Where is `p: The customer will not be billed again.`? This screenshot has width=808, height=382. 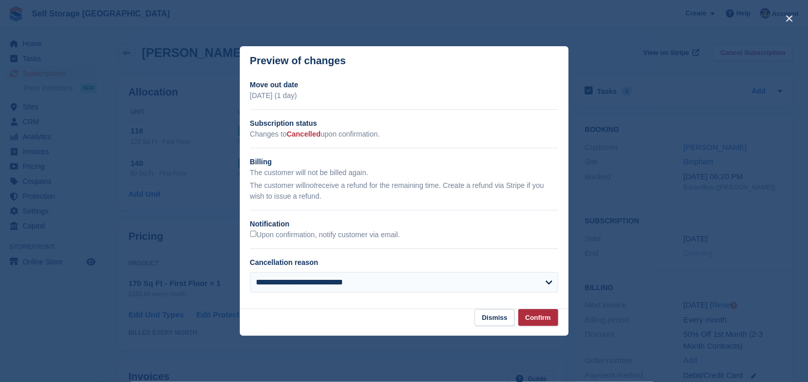
p: The customer will not be billed again. is located at coordinates (404, 173).